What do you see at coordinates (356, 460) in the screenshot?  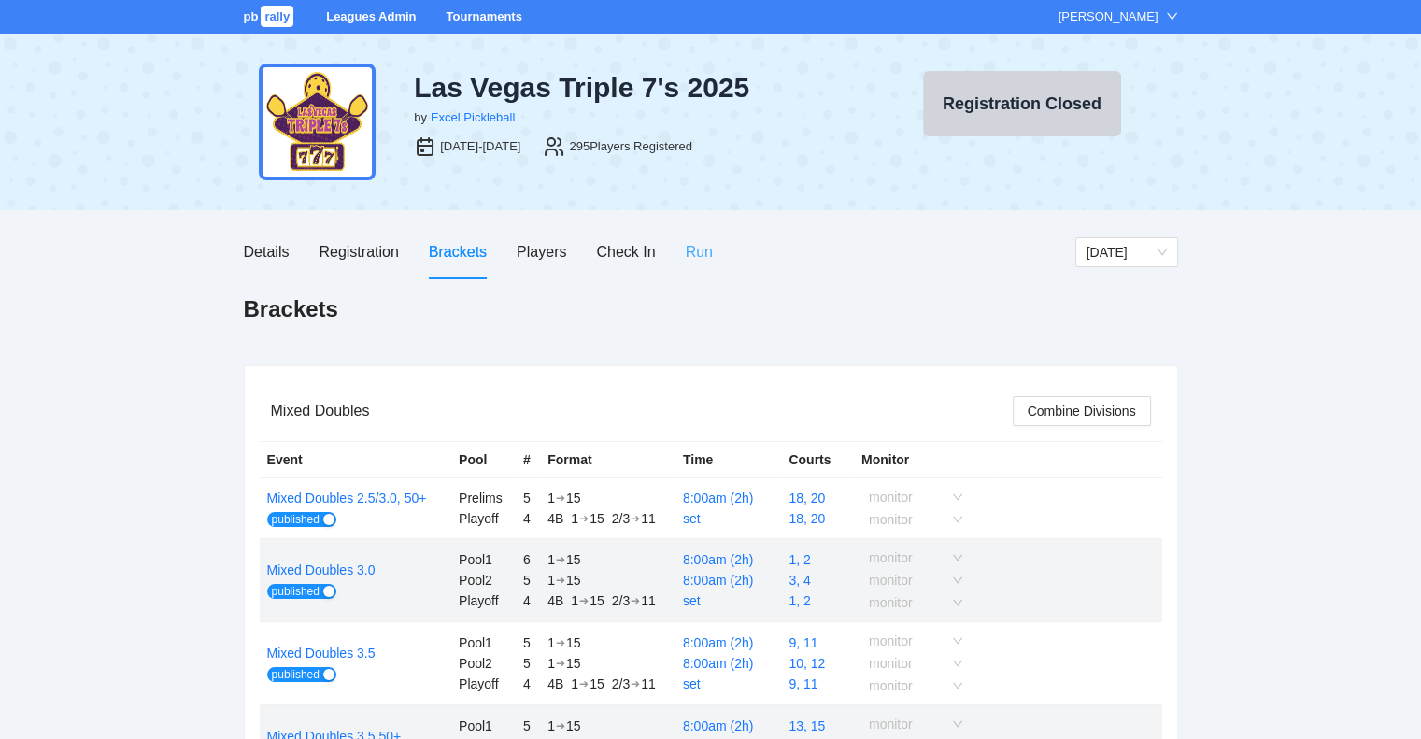 I see `div: Event` at bounding box center [356, 460].